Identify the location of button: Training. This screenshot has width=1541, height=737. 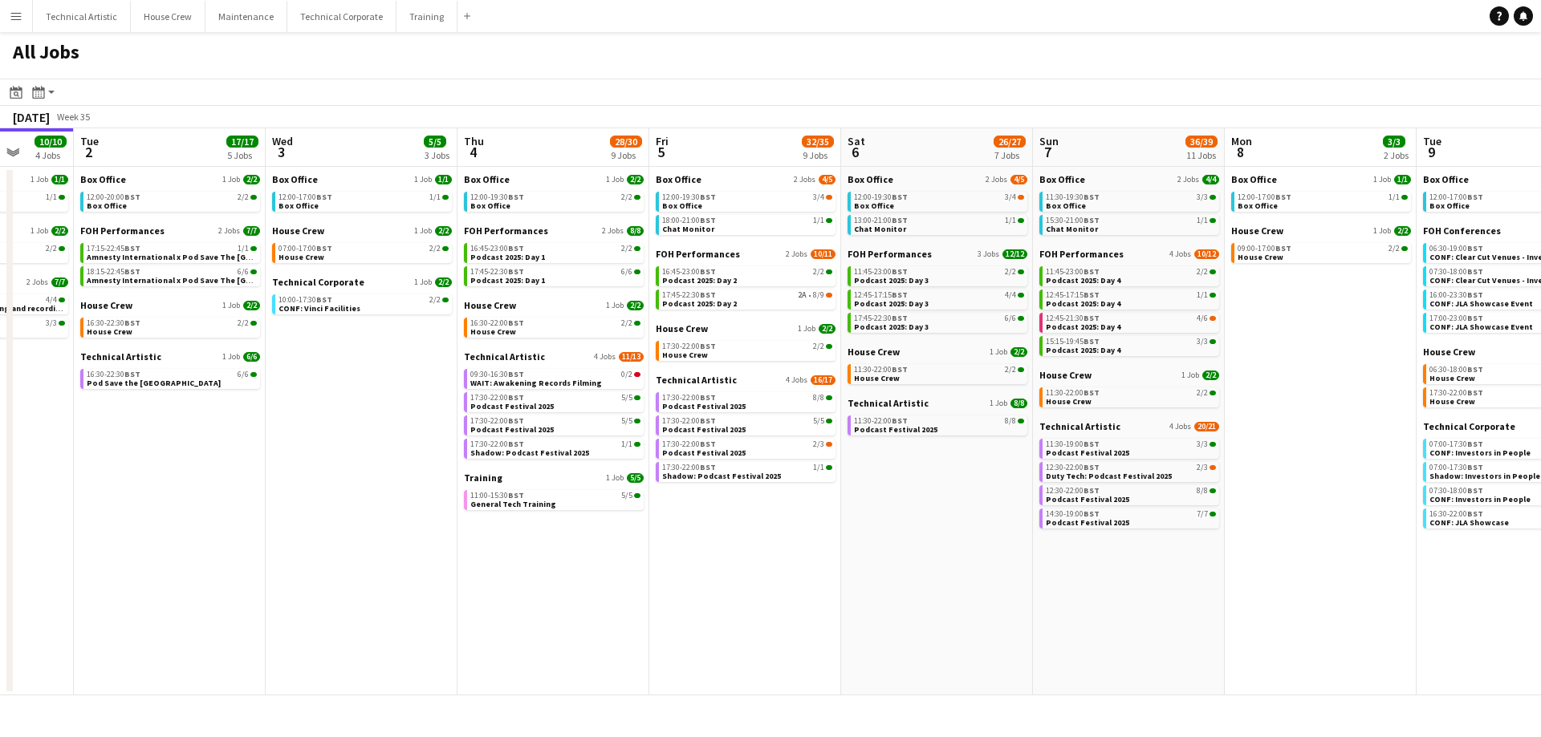
(427, 16).